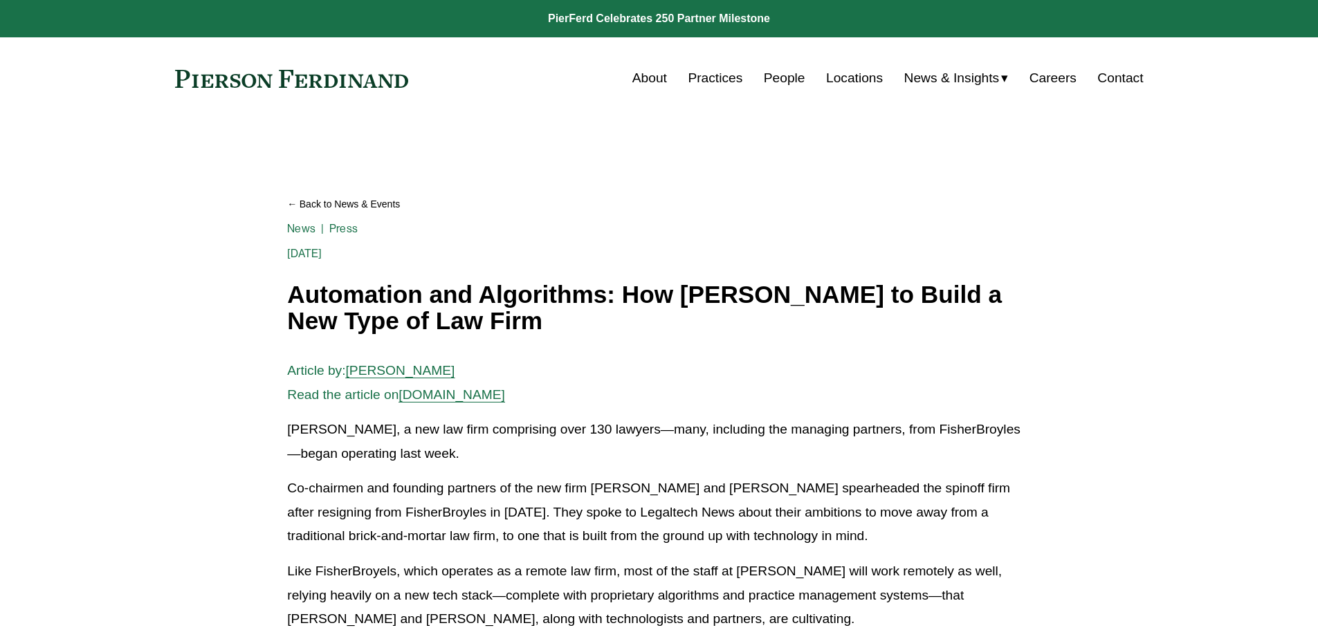 The image size is (1318, 630). Describe the element at coordinates (855, 78) in the screenshot. I see `a: Locations` at that location.